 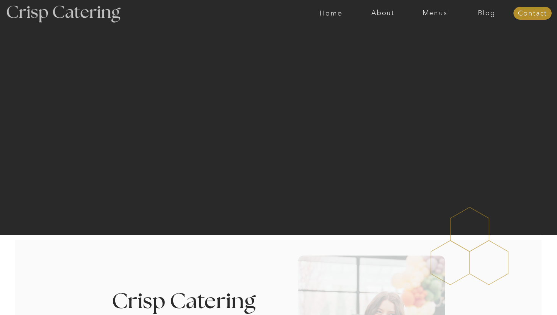 I want to click on nav: Menus, so click(x=435, y=13).